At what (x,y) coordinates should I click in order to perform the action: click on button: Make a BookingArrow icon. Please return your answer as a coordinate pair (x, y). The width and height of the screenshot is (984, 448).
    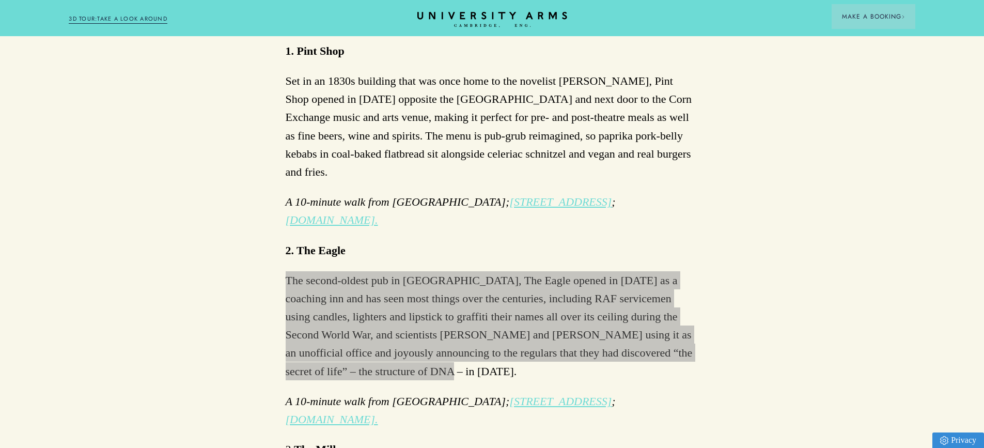
    Looking at the image, I should click on (873, 17).